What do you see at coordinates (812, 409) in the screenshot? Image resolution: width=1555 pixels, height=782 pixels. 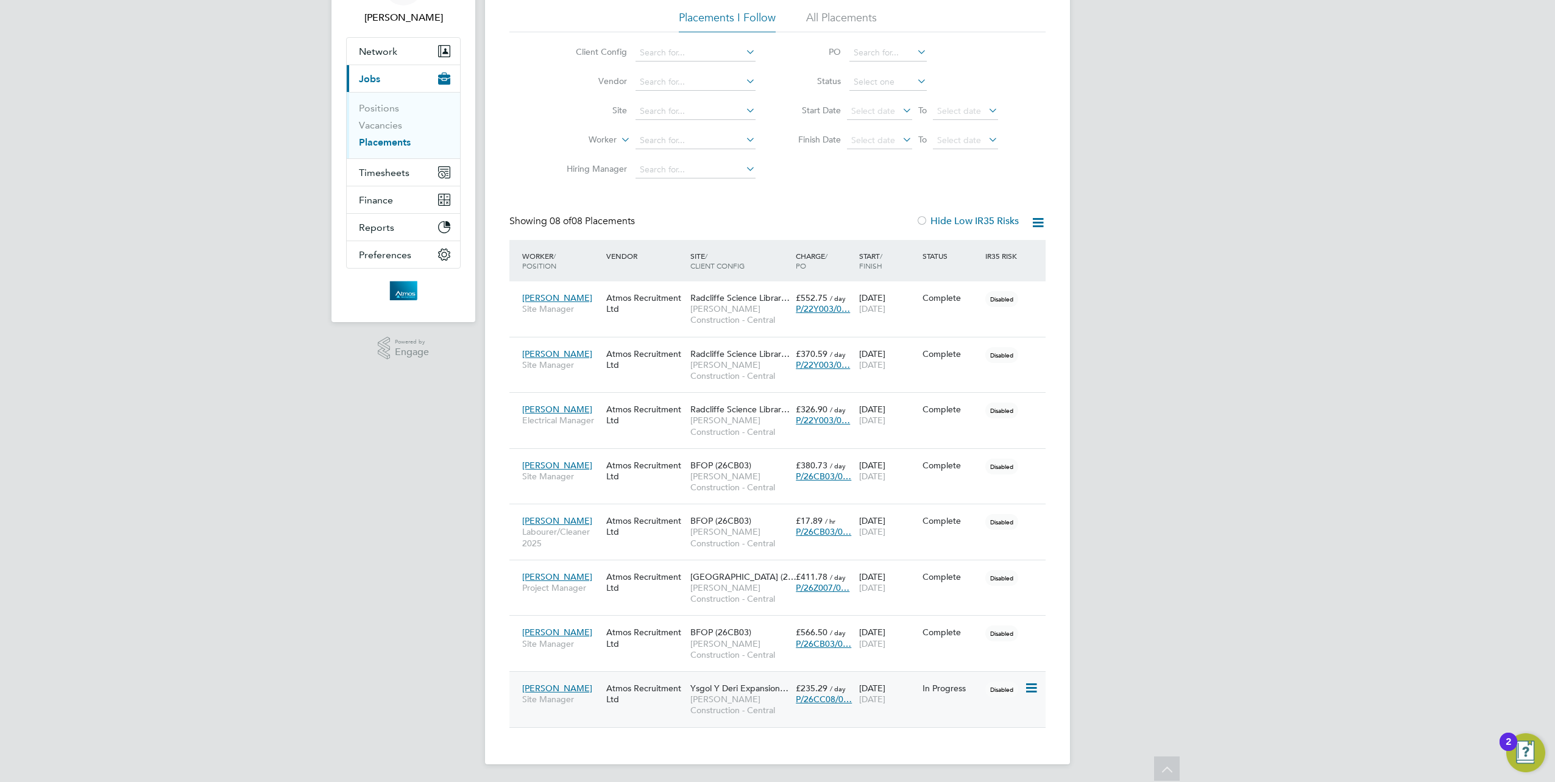 I see `span: £326.90` at bounding box center [812, 409].